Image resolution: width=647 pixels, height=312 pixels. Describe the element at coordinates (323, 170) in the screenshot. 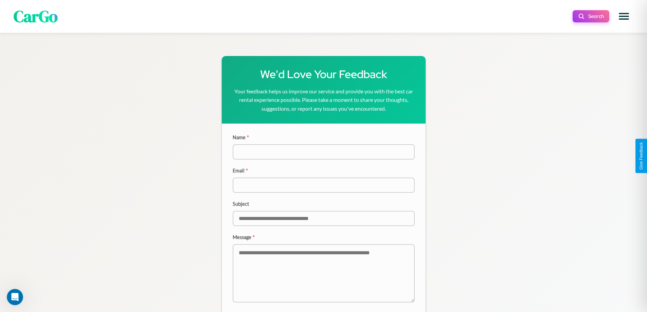

I see `label: Email` at that location.